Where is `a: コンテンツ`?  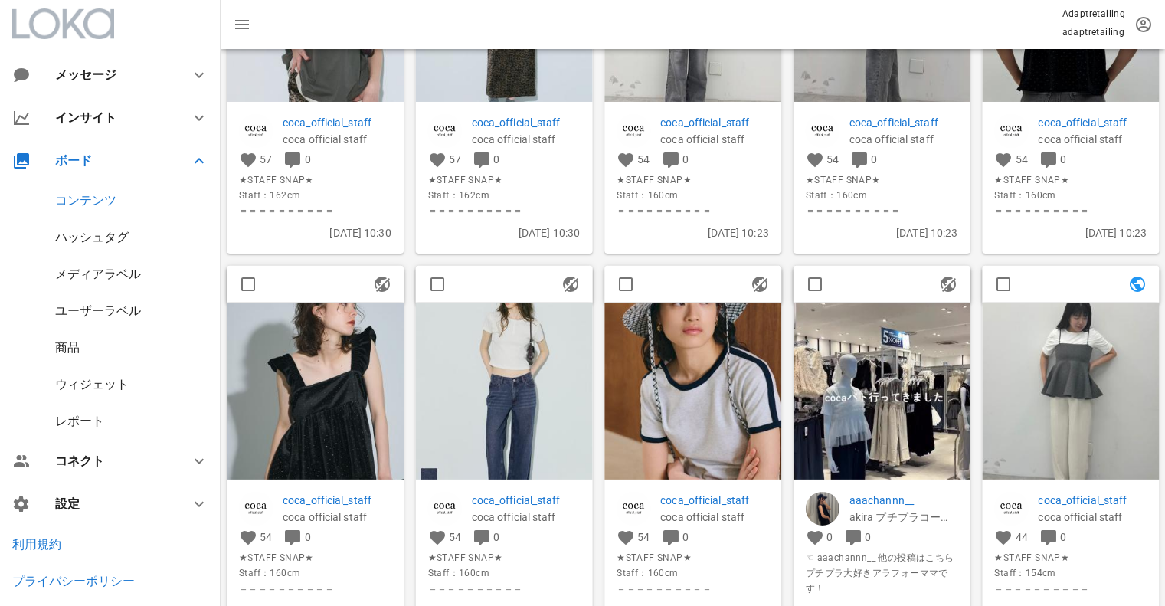
a: コンテンツ is located at coordinates (86, 200).